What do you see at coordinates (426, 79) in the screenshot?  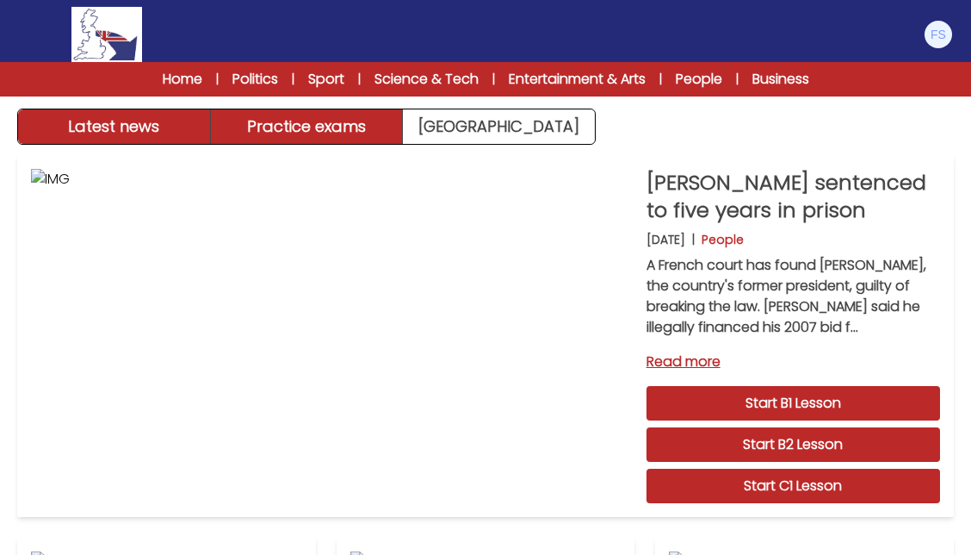 I see `a: Science & Tech` at bounding box center [426, 79].